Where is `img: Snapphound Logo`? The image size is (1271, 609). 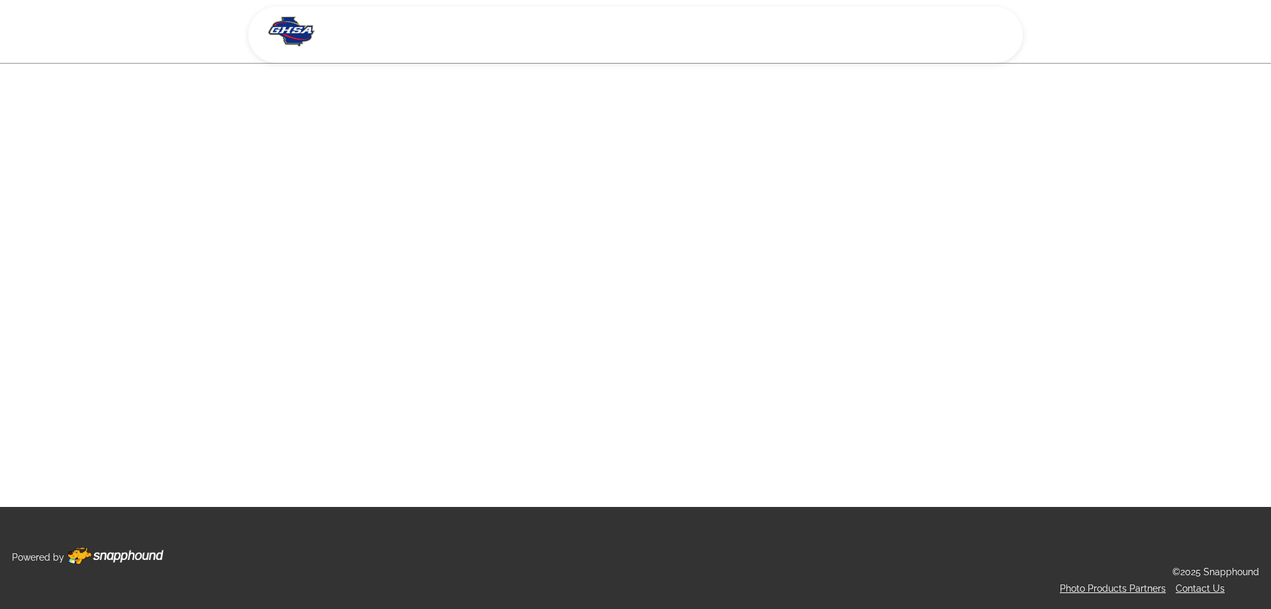
img: Snapphound Logo is located at coordinates (291, 31).